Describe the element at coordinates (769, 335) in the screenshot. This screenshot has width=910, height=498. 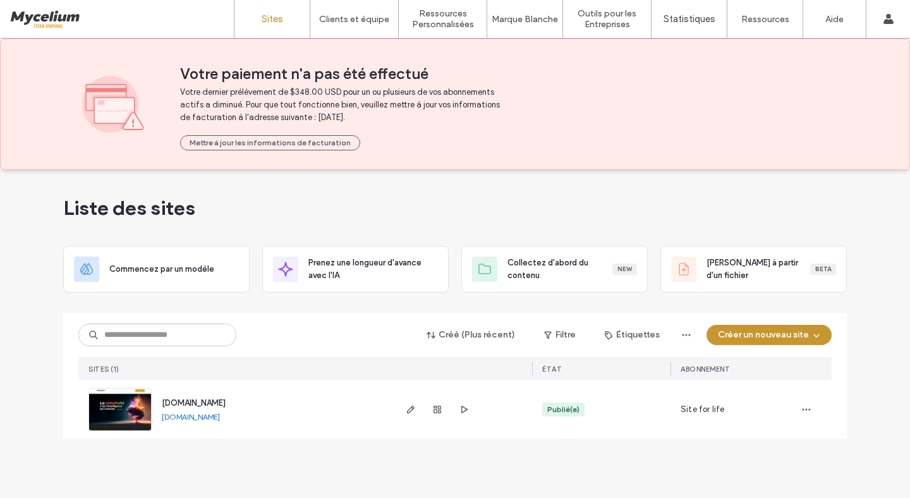
I see `button: Créer un nouveau site` at that location.